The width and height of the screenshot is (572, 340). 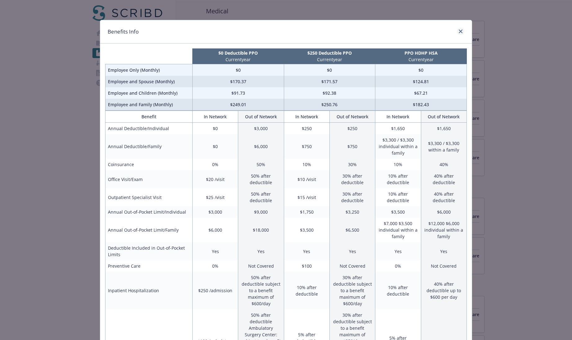 What do you see at coordinates (215, 197) in the screenshot?
I see `td: $25 /visit` at bounding box center [215, 197].